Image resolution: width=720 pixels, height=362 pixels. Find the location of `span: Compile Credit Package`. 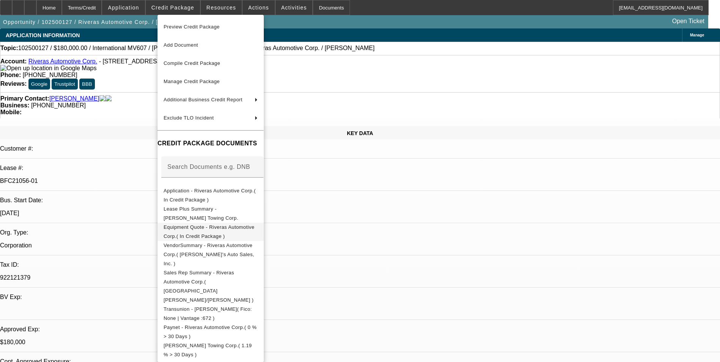

span: Compile Credit Package is located at coordinates (192, 63).